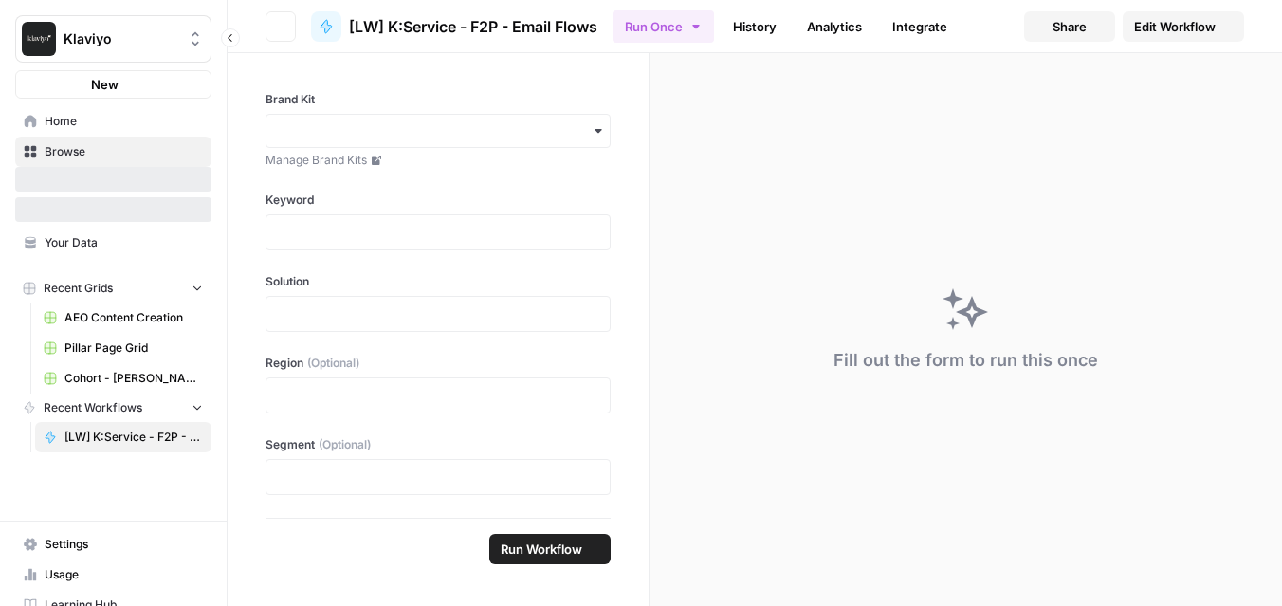  What do you see at coordinates (104, 84) in the screenshot?
I see `span: New` at bounding box center [104, 84].